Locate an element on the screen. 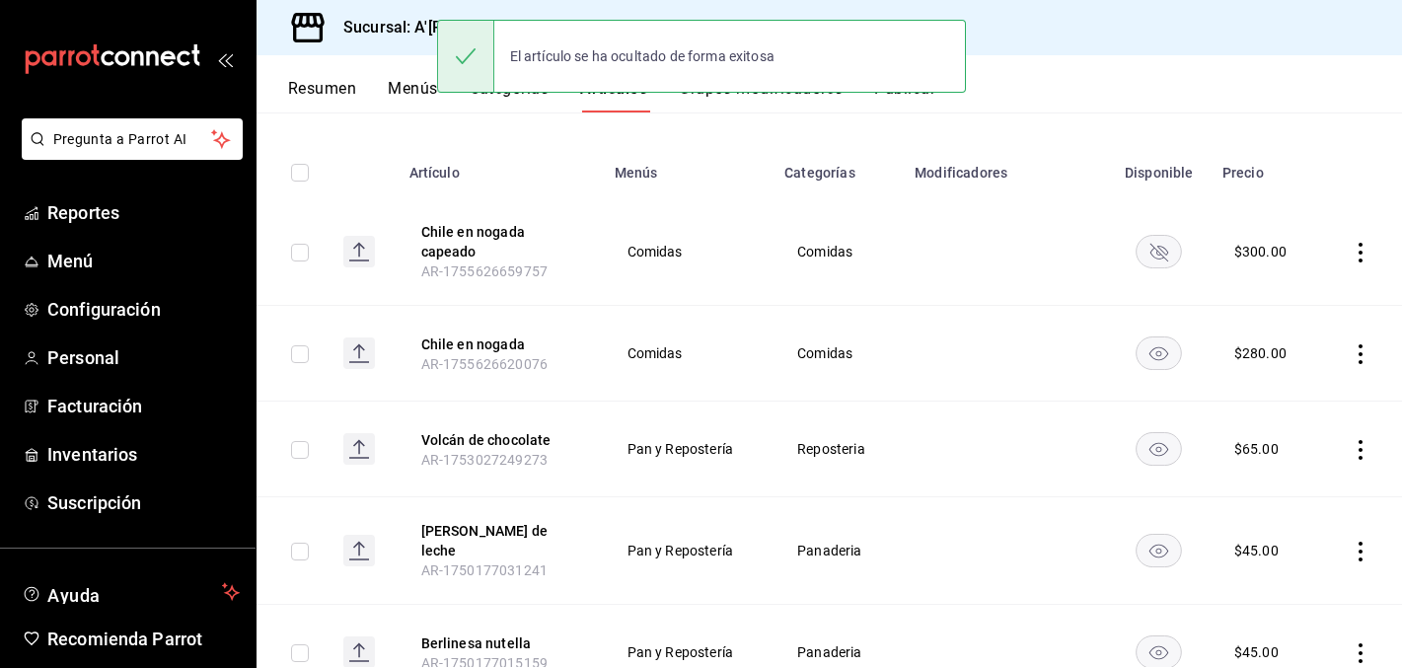  span: AR-1755626620076 is located at coordinates (484, 364).